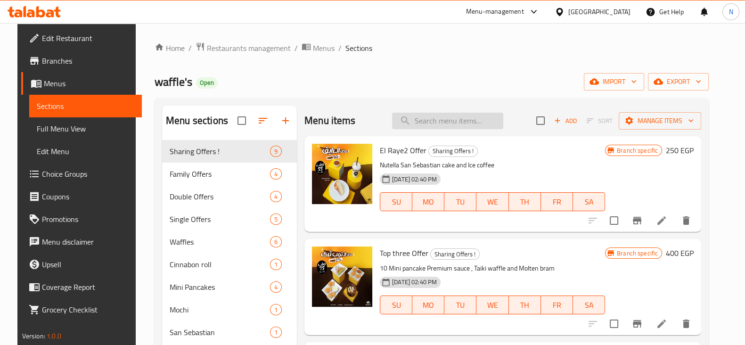 This screenshot has height=345, width=745. What do you see at coordinates (230, 264) in the screenshot?
I see `div: Cinnabon roll1` at bounding box center [230, 264].